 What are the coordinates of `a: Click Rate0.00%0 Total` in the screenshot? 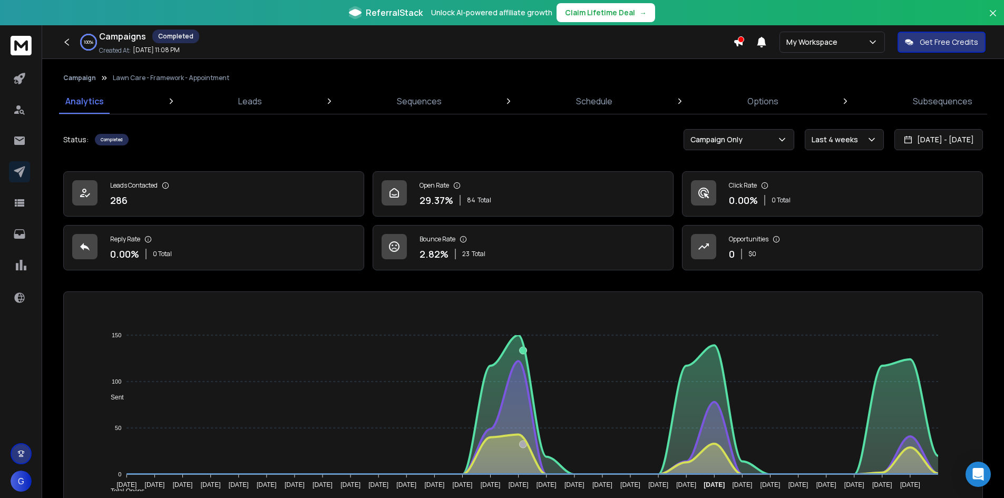 It's located at (832, 194).